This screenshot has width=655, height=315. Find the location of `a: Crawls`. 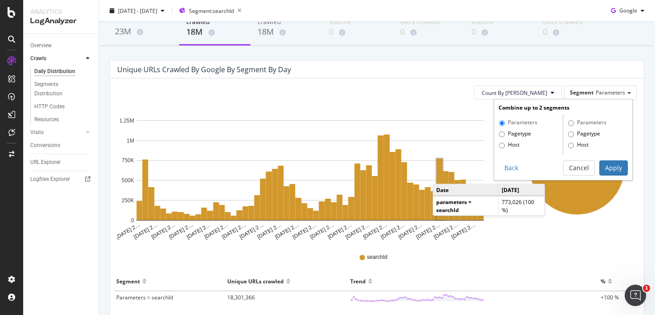

a: Crawls is located at coordinates (57, 58).